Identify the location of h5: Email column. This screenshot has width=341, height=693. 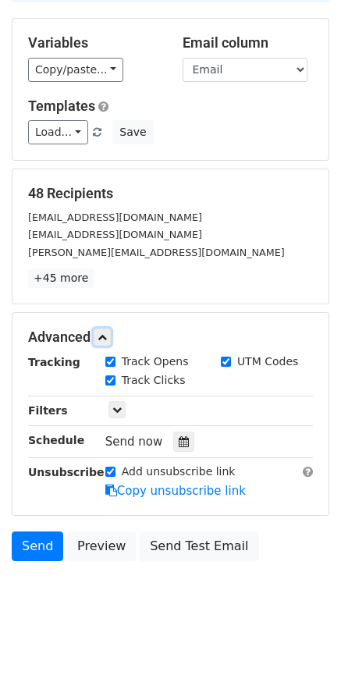
(248, 43).